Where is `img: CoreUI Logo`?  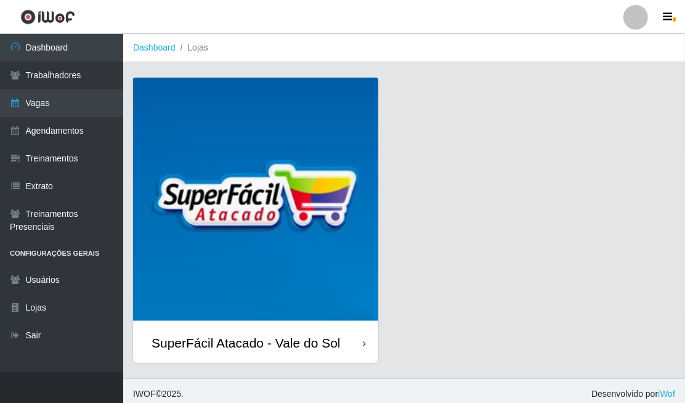
img: CoreUI Logo is located at coordinates (47, 17).